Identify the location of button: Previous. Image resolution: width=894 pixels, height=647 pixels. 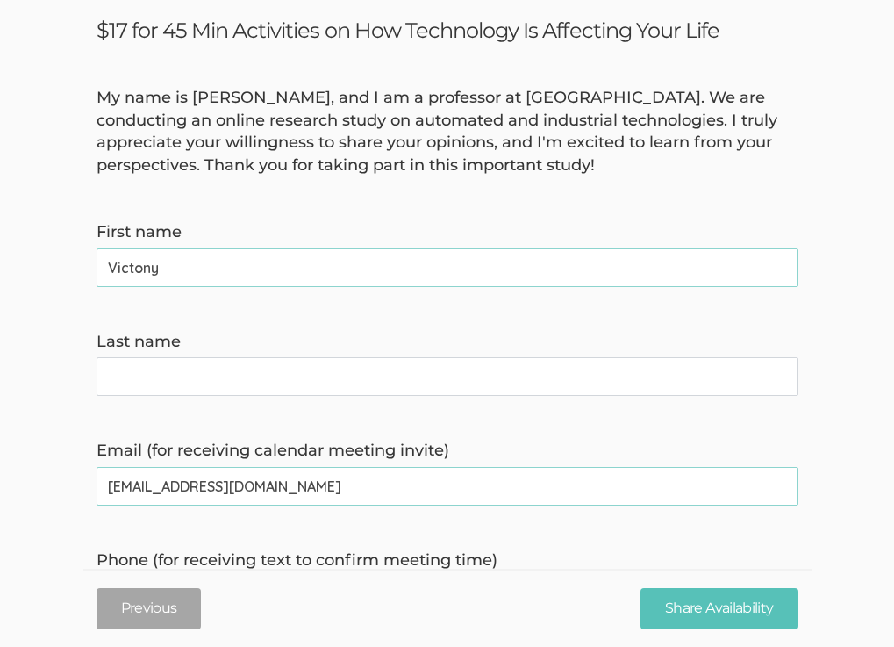
(149, 608).